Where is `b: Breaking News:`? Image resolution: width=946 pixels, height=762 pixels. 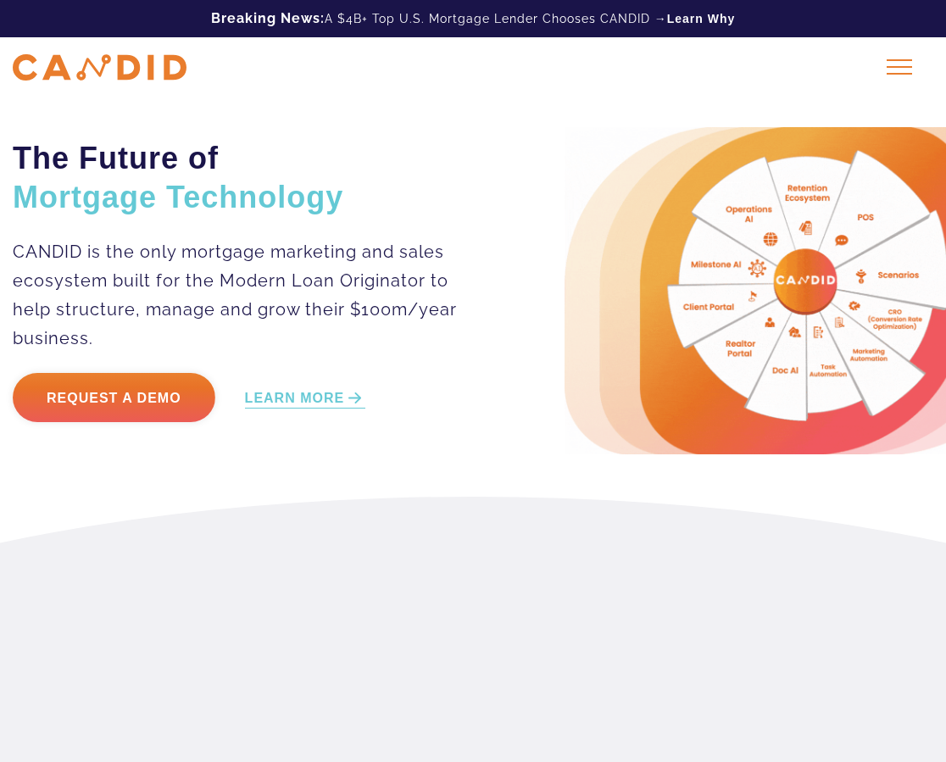
b: Breaking News: is located at coordinates (268, 18).